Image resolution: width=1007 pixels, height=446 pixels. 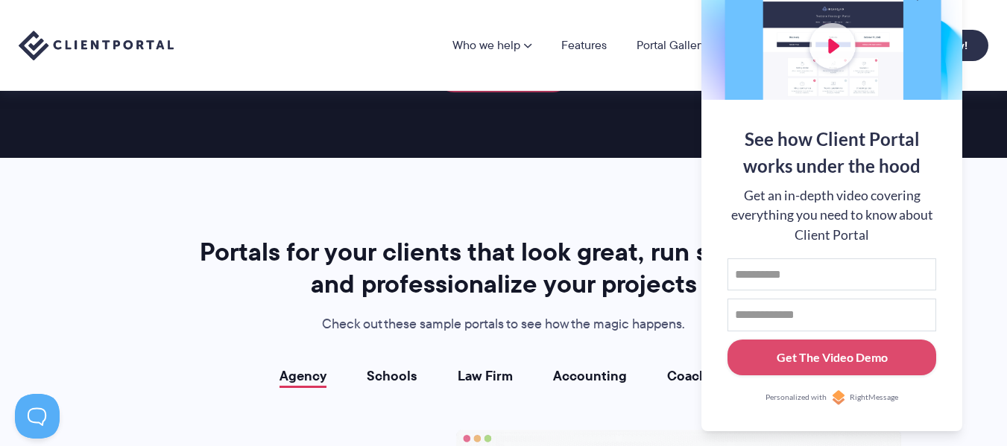 I want to click on a: Coaching, so click(x=697, y=376).